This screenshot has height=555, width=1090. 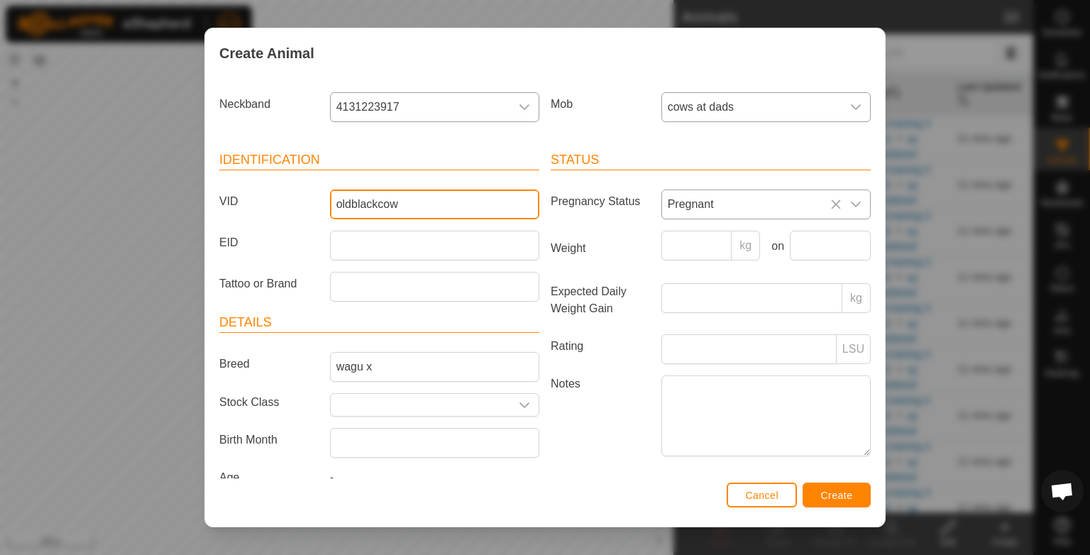 I want to click on span: 4131223917, so click(x=420, y=107).